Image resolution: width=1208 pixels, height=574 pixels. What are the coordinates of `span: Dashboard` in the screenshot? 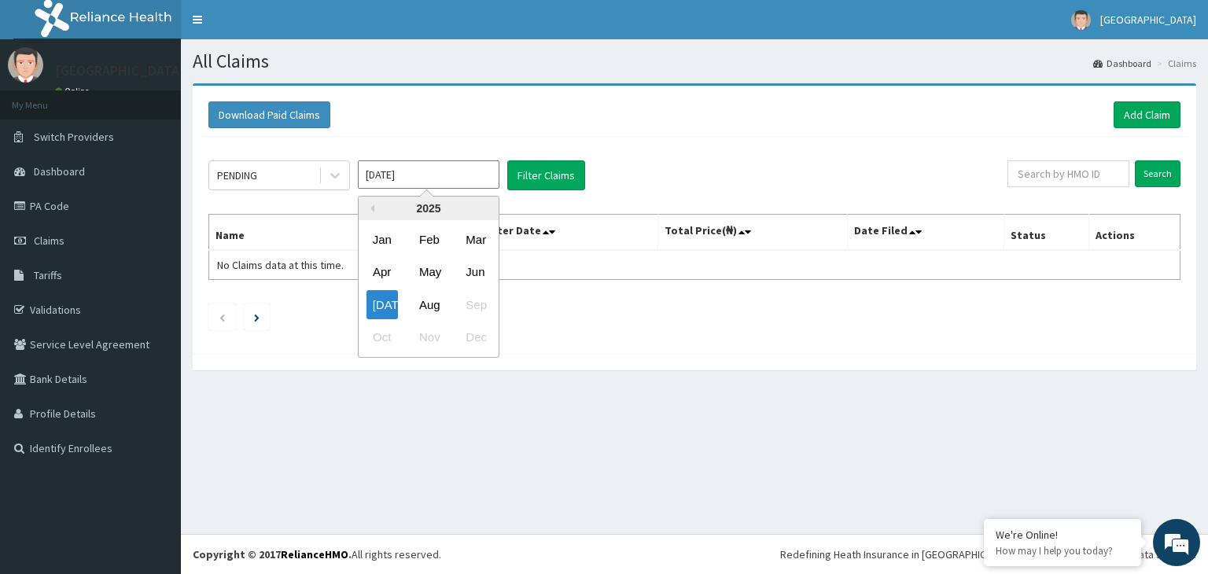 It's located at (59, 171).